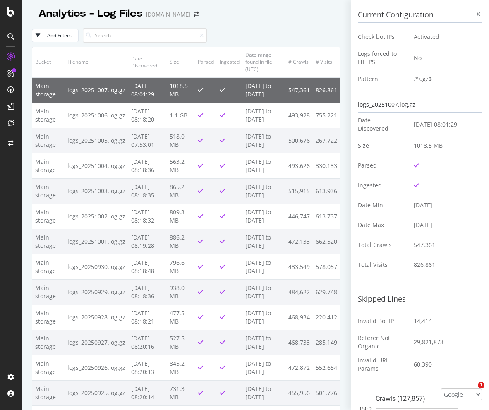 Image resolution: width=489 pixels, height=410 pixels. What do you see at coordinates (299, 317) in the screenshot?
I see `td: 468,934` at bounding box center [299, 317].